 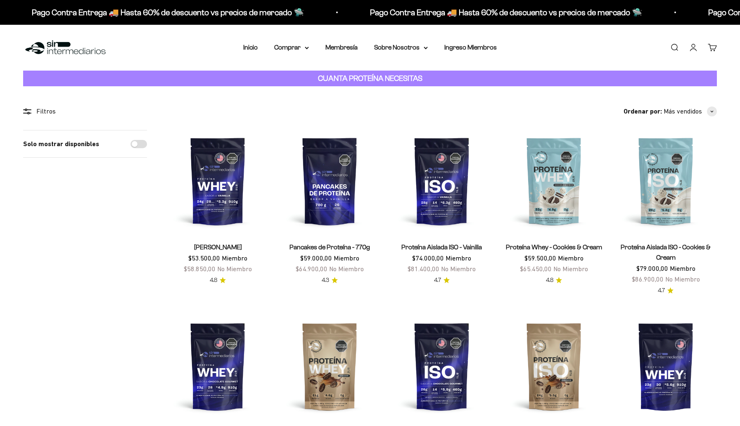 What do you see at coordinates (61, 144) in the screenshot?
I see `label: Solo mostrar disponibles` at bounding box center [61, 144].